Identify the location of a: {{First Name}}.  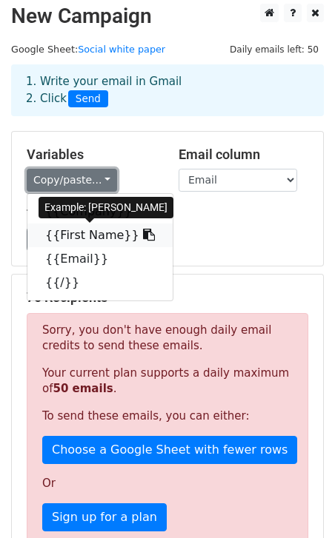
(100, 235).